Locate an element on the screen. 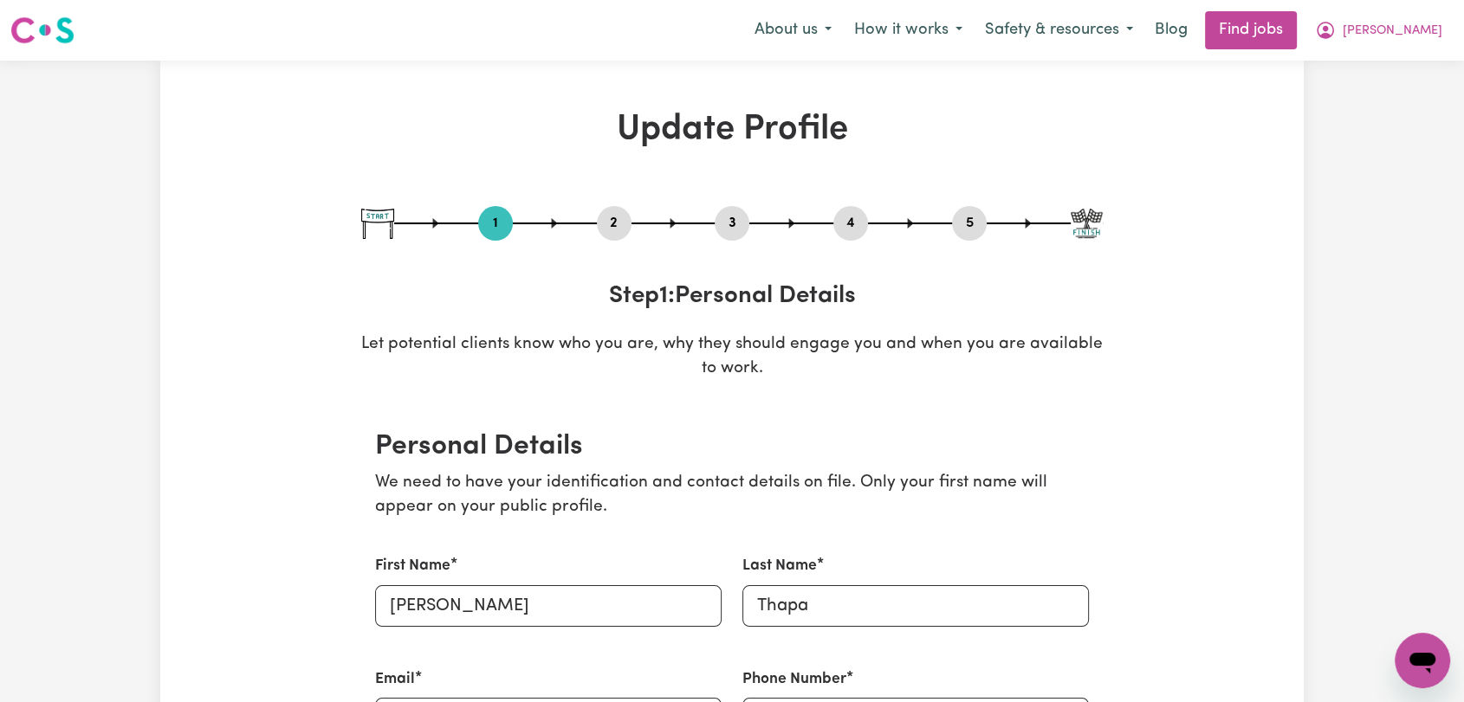  h3: Step 1 : Personal Details is located at coordinates (732, 297).